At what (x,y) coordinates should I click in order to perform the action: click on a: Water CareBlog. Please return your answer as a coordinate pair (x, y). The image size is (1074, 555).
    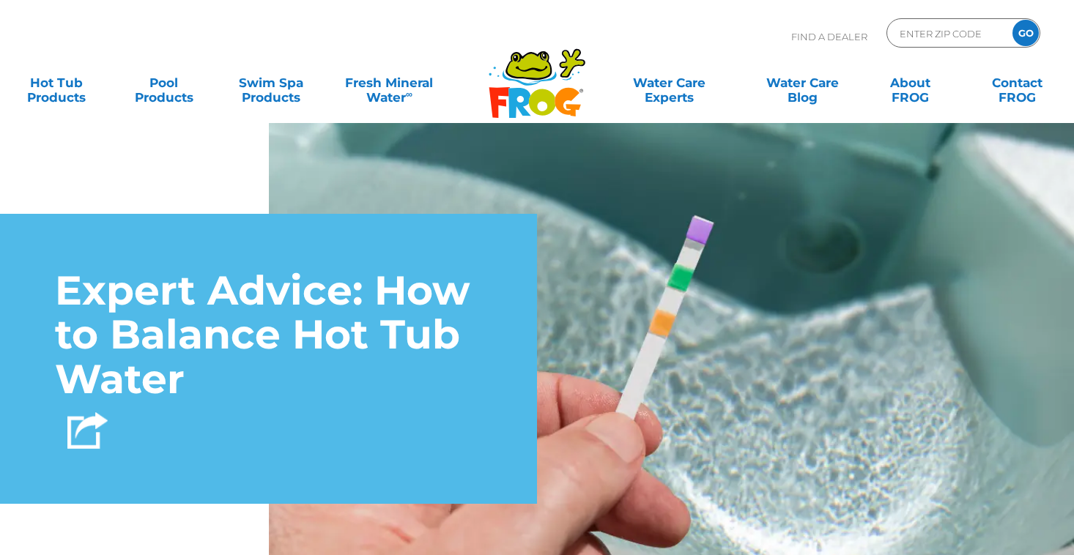
    Looking at the image, I should click on (803, 83).